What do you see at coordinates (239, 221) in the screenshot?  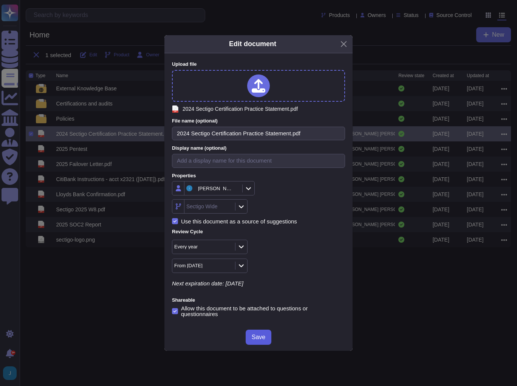 I see `div: Use this document as a source of suggestions` at bounding box center [239, 221].